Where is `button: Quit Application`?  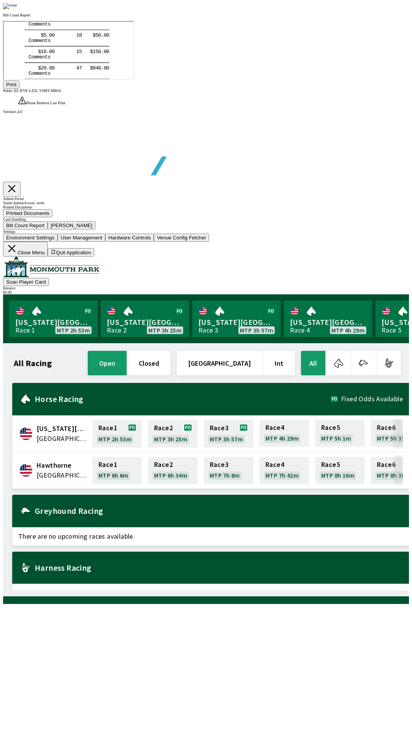
button: Quit Application is located at coordinates (71, 252).